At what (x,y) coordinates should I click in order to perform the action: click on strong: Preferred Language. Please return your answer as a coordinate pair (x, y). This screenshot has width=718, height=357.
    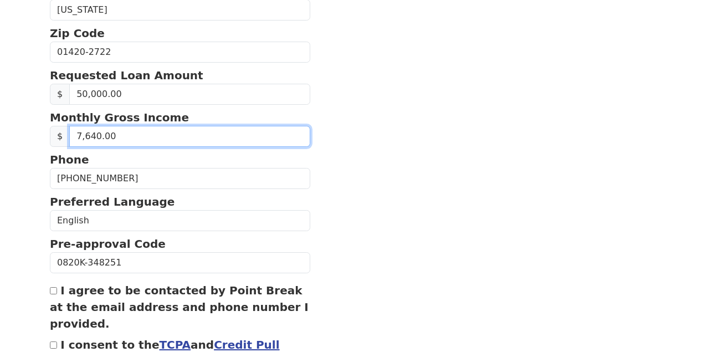
    Looking at the image, I should click on (112, 202).